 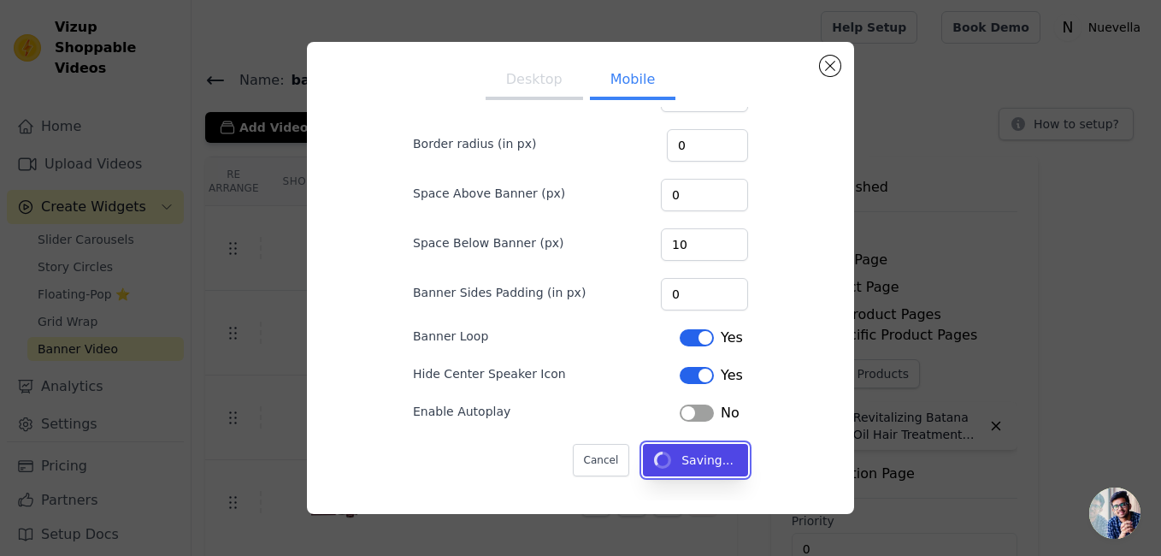 I want to click on label: Hide Center Speaker Icon, so click(x=489, y=374).